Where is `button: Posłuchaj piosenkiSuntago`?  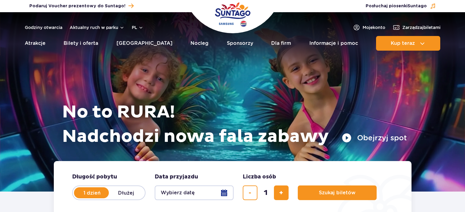 button: Posłuchaj piosenkiSuntago is located at coordinates (400, 6).